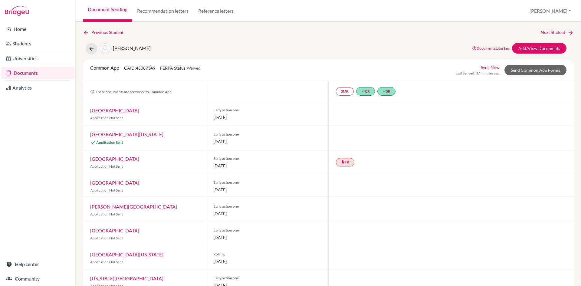 Image resolution: width=581 pixels, height=286 pixels. I want to click on span: Waived, so click(194, 68).